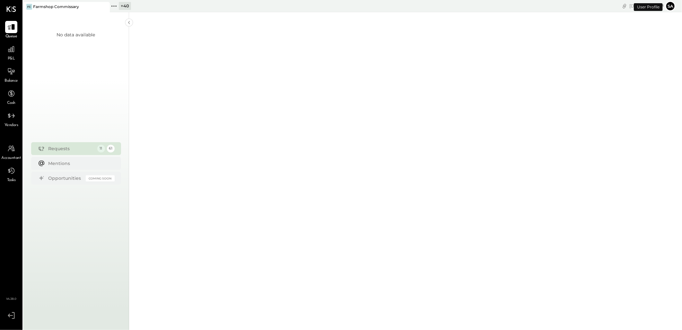  Describe the element at coordinates (625, 6) in the screenshot. I see `div: copy link` at that location.